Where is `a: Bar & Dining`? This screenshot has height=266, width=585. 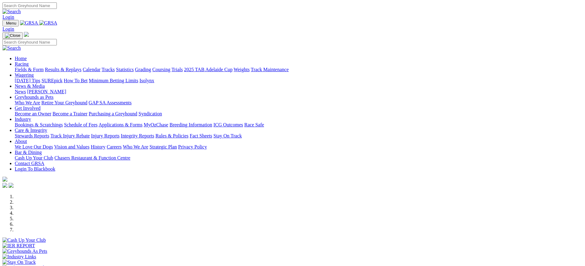
a: Bar & Dining is located at coordinates (28, 152).